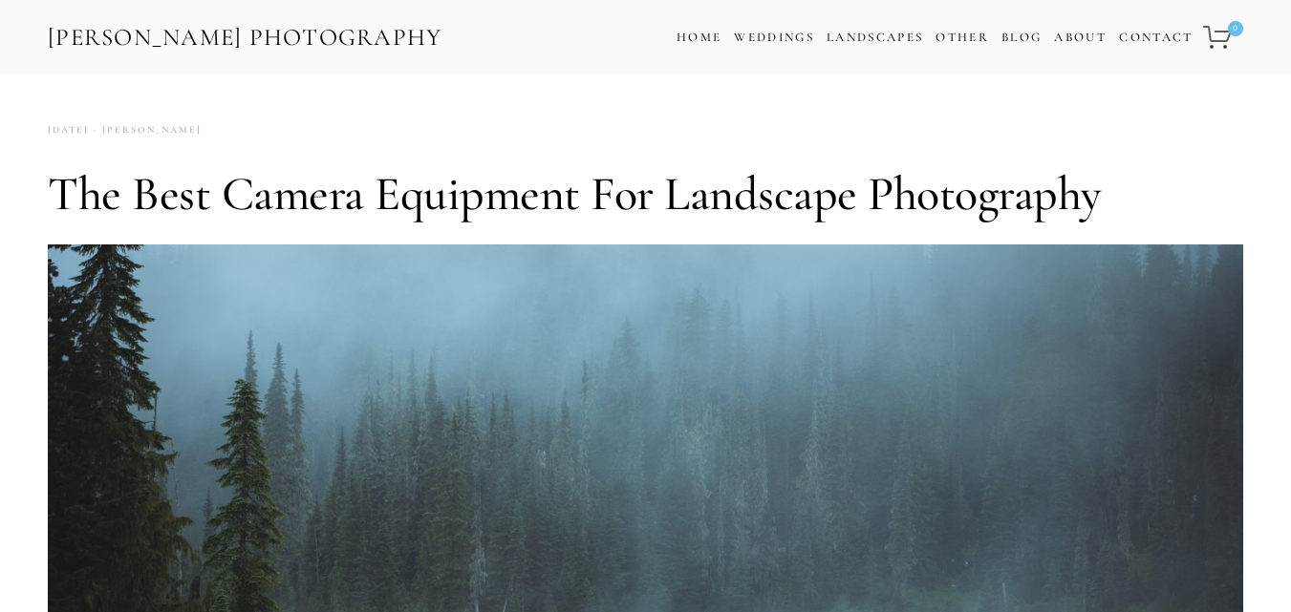 The width and height of the screenshot is (1291, 612). What do you see at coordinates (1155, 37) in the screenshot?
I see `a: Contact` at bounding box center [1155, 37].